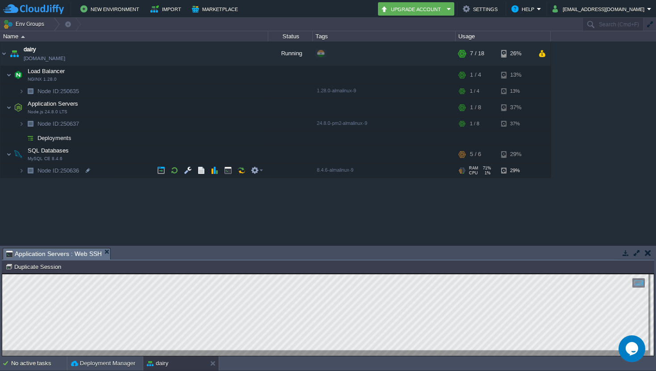 This screenshot has width=656, height=371. Describe the element at coordinates (54, 138) in the screenshot. I see `span: Deployments` at that location.